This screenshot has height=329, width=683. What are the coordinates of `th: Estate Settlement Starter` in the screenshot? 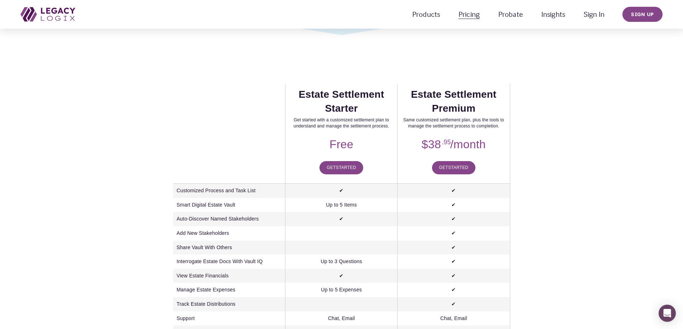 It's located at (341, 109).